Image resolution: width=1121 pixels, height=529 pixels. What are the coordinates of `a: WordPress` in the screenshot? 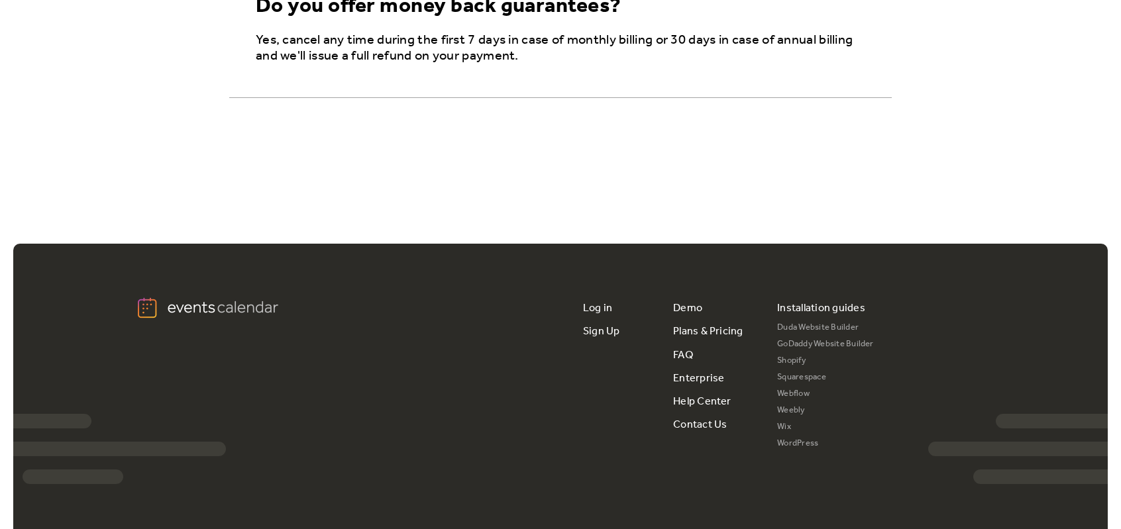 It's located at (826, 444).